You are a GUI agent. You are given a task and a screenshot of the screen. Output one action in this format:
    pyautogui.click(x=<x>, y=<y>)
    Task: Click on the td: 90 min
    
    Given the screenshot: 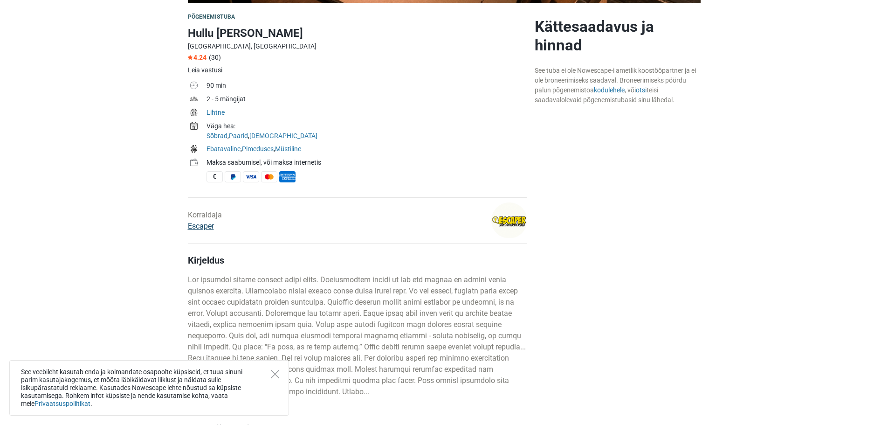 What is the action you would take?
    pyautogui.click(x=367, y=86)
    